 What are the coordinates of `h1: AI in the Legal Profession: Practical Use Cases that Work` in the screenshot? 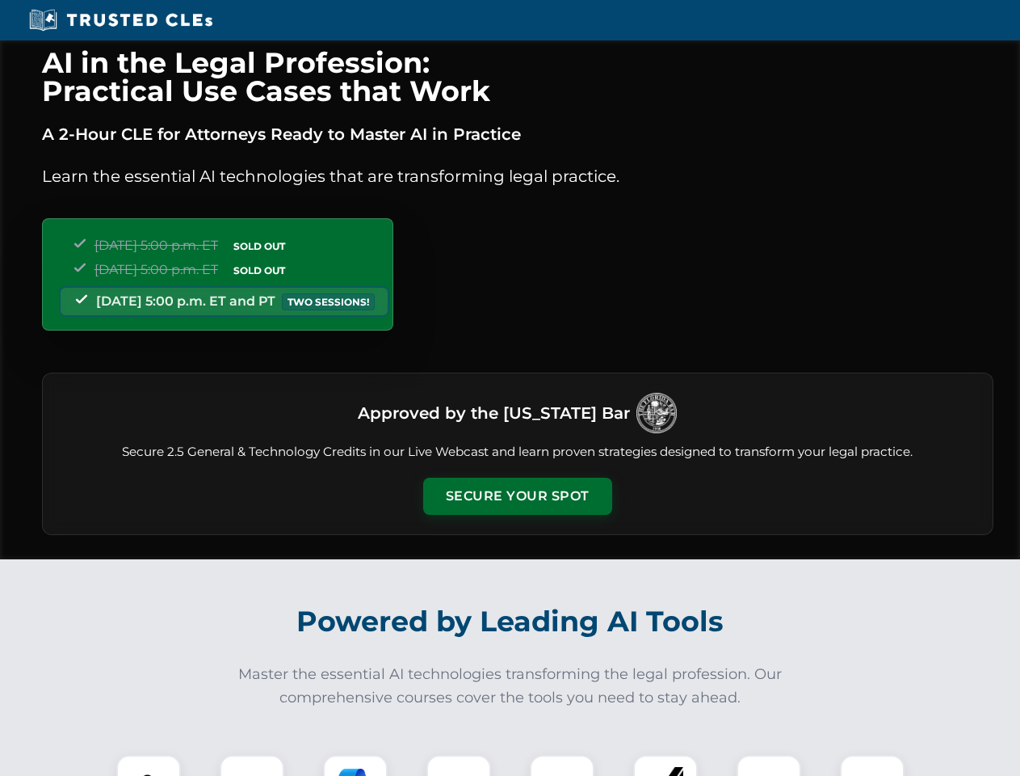 It's located at (518, 77).